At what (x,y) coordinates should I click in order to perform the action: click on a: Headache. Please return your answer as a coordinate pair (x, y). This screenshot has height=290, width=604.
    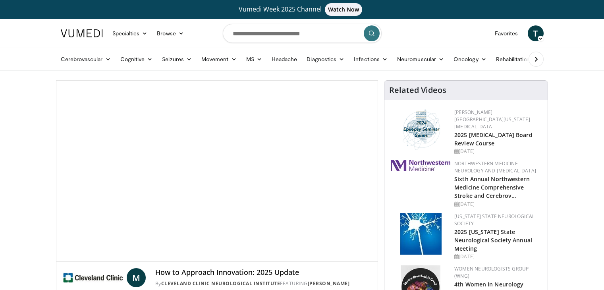
    Looking at the image, I should click on (284, 59).